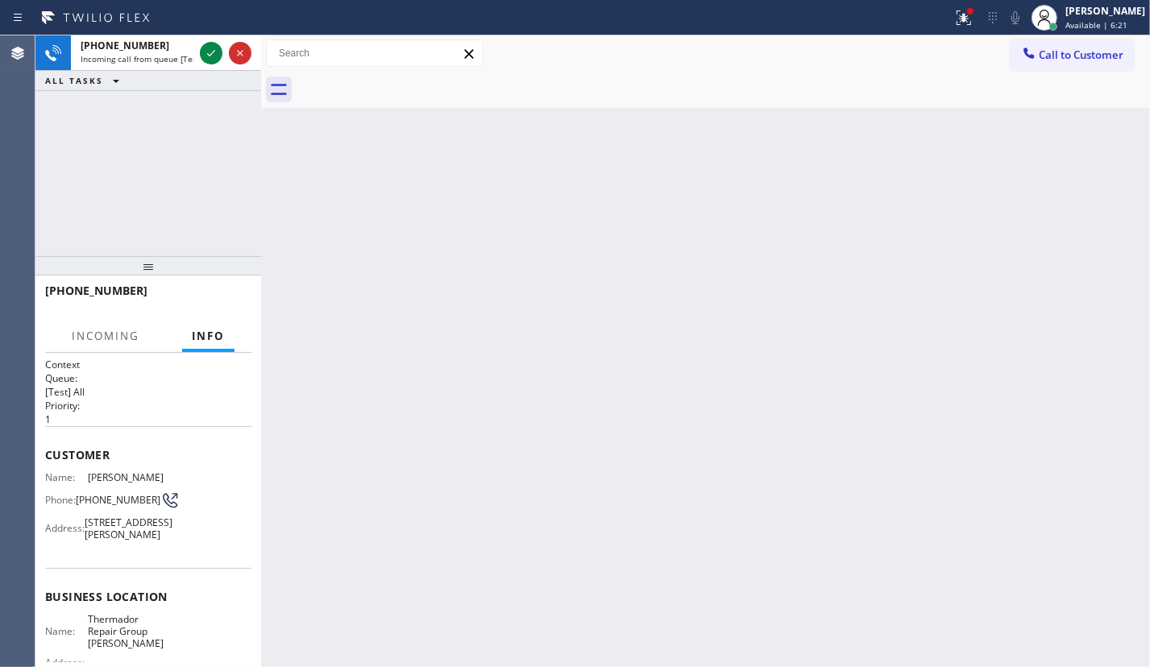 The image size is (1150, 667). What do you see at coordinates (148, 455) in the screenshot?
I see `span: Customer` at bounding box center [148, 455].